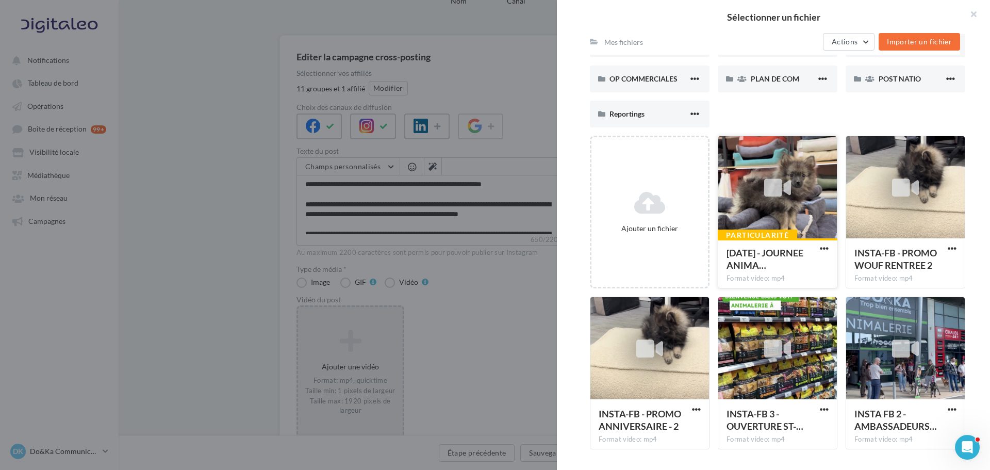  What do you see at coordinates (765, 259) in the screenshot?
I see `span: 04.10.2025 - JOURNEE ANIMAUX` at bounding box center [765, 259].